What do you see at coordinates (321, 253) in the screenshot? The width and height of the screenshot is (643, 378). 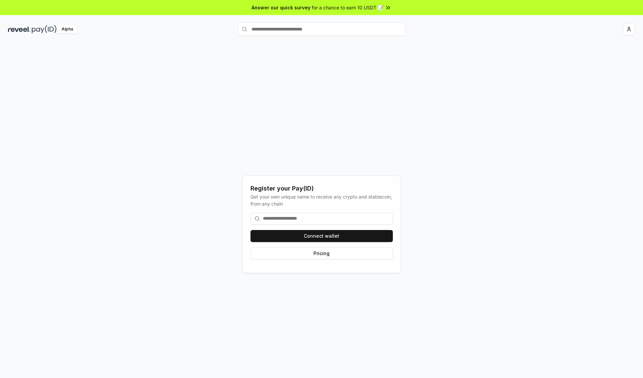 I see `button: Pricing` at bounding box center [321, 253].